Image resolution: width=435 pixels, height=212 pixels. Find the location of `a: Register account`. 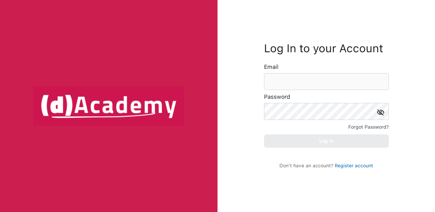

a: Register account is located at coordinates (354, 166).